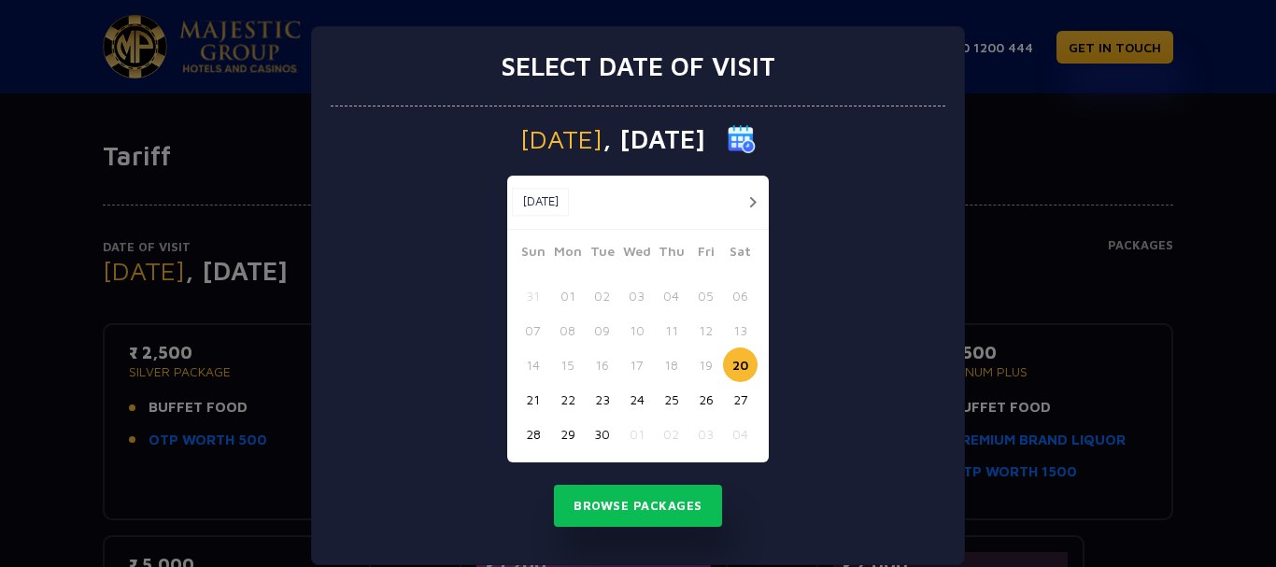 The width and height of the screenshot is (1276, 567). What do you see at coordinates (671, 364) in the screenshot?
I see `button: 18` at bounding box center [671, 364].